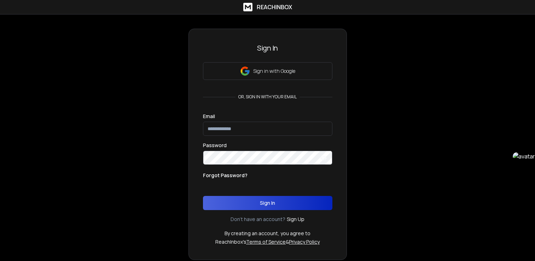 The width and height of the screenshot is (535, 261). I want to click on p: ReachInbox's &, so click(267, 242).